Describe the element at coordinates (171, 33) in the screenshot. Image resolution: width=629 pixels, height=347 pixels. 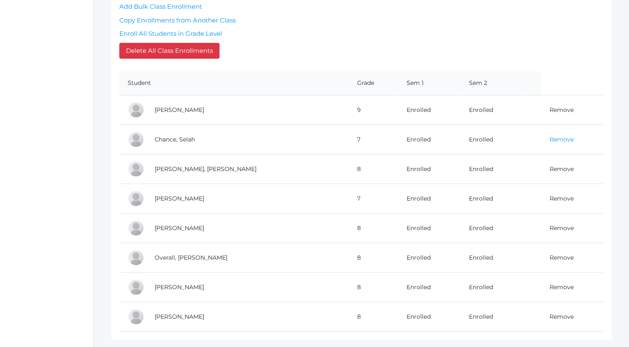
I see `a: Enroll All Students in Grade Level` at that location.